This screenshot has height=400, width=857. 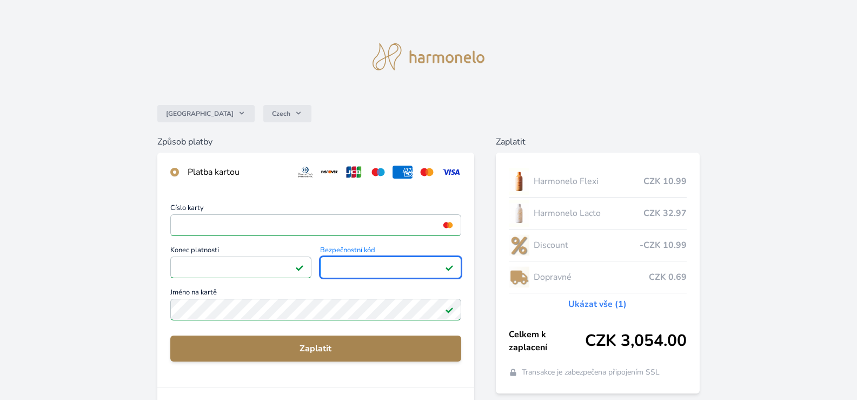 What do you see at coordinates (519, 181) in the screenshot?
I see `img: CLEAN_FLEXI_se_stinem_x-hi_(1)-lo.jpg` at bounding box center [519, 181].